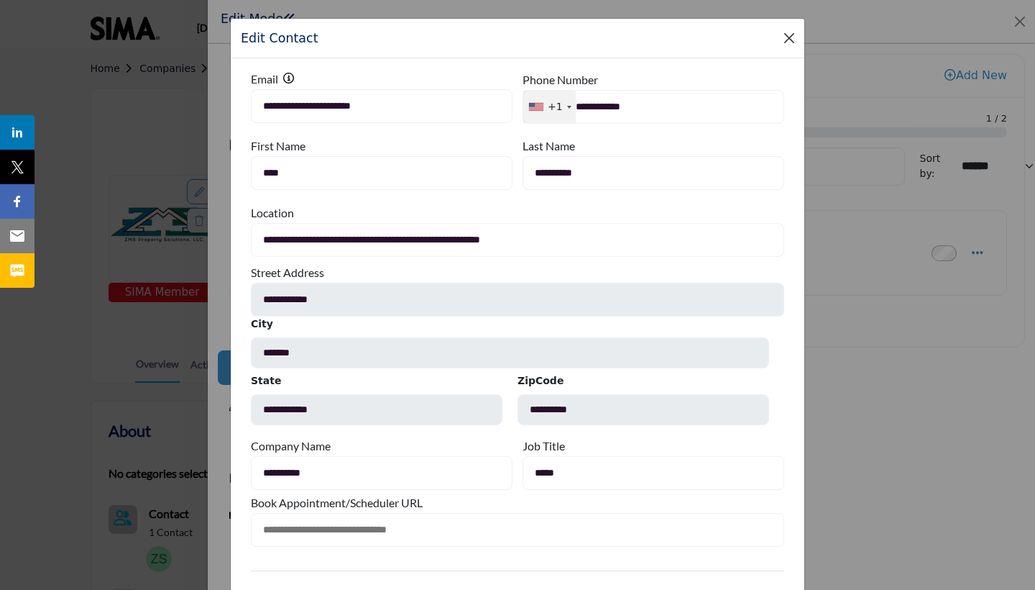  I want to click on b: Location, so click(273, 212).